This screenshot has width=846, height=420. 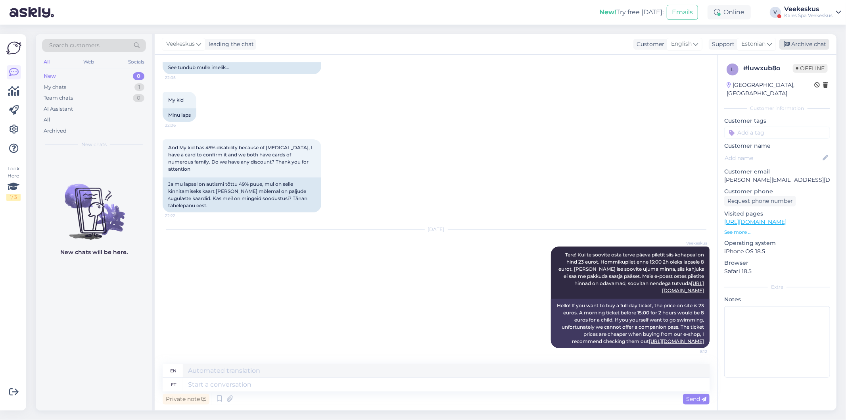 I want to click on div: Veekeskus, so click(x=808, y=9).